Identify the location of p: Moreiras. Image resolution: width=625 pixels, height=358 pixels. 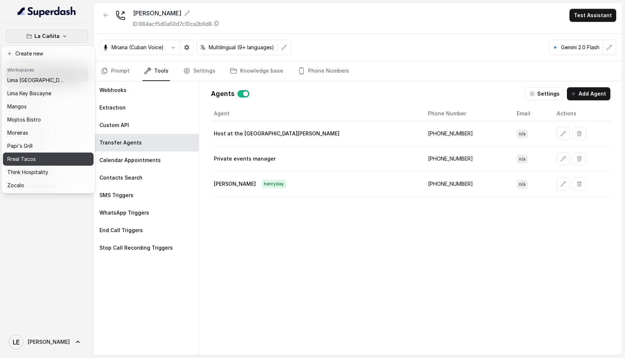
(18, 133).